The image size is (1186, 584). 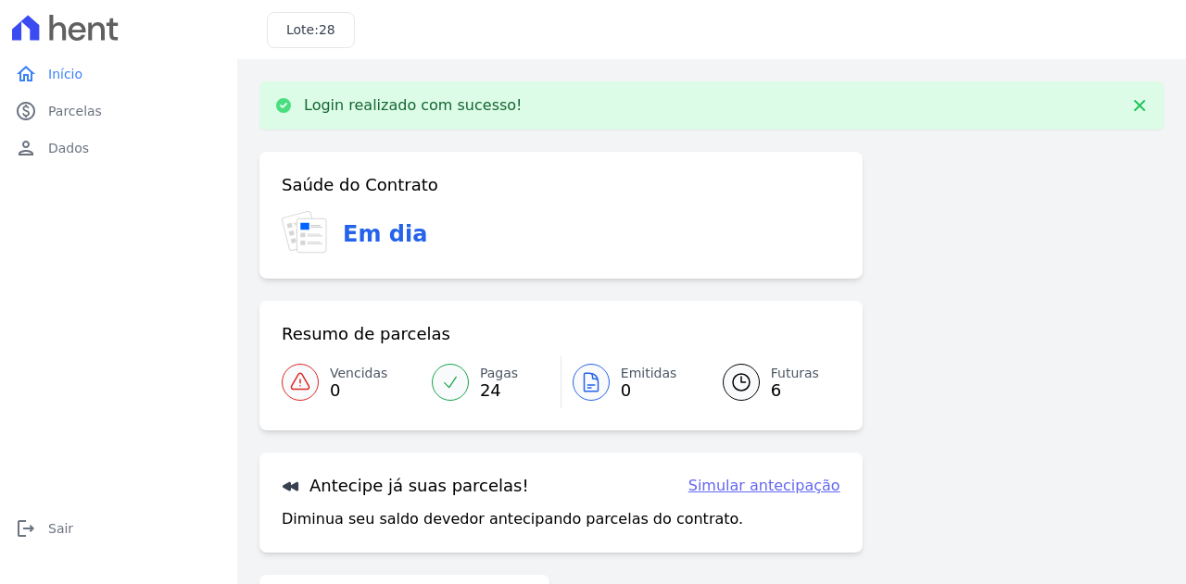 What do you see at coordinates (26, 529) in the screenshot?
I see `i: logout` at bounding box center [26, 529].